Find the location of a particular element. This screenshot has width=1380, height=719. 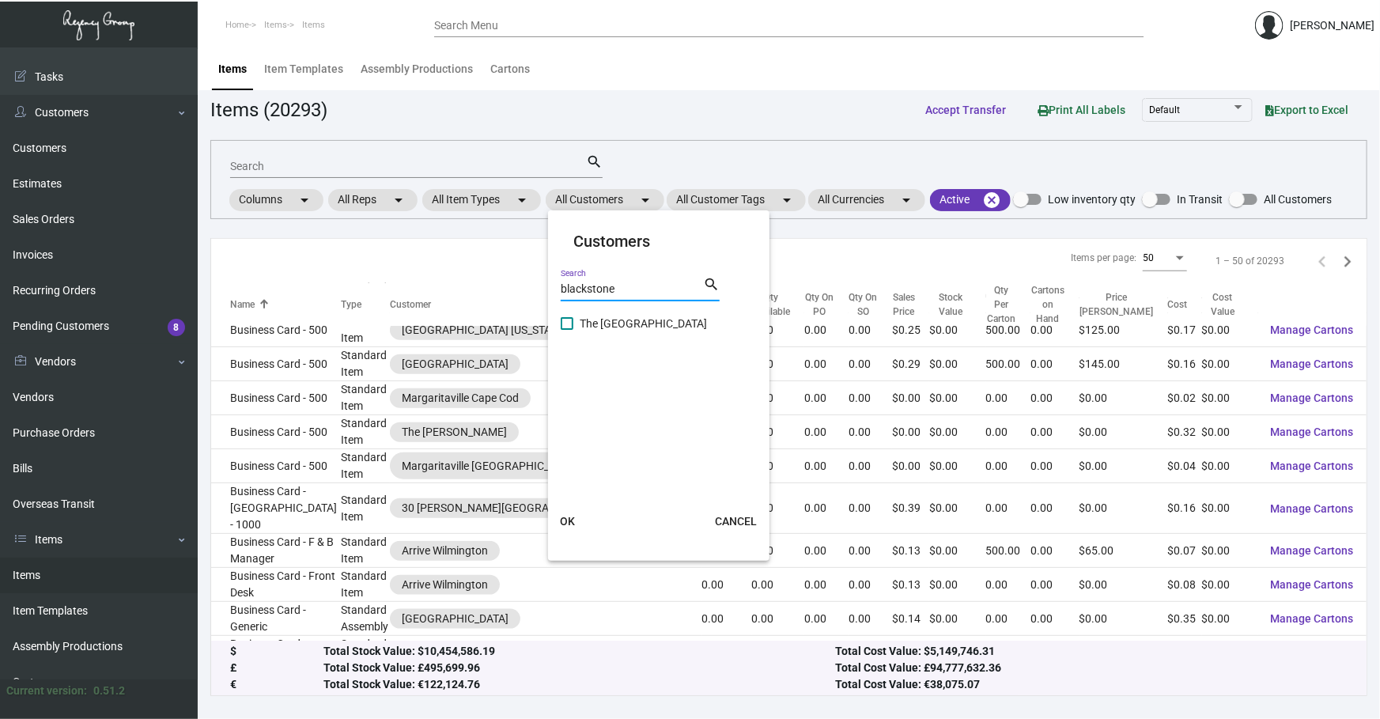

span: OK is located at coordinates (567, 521).